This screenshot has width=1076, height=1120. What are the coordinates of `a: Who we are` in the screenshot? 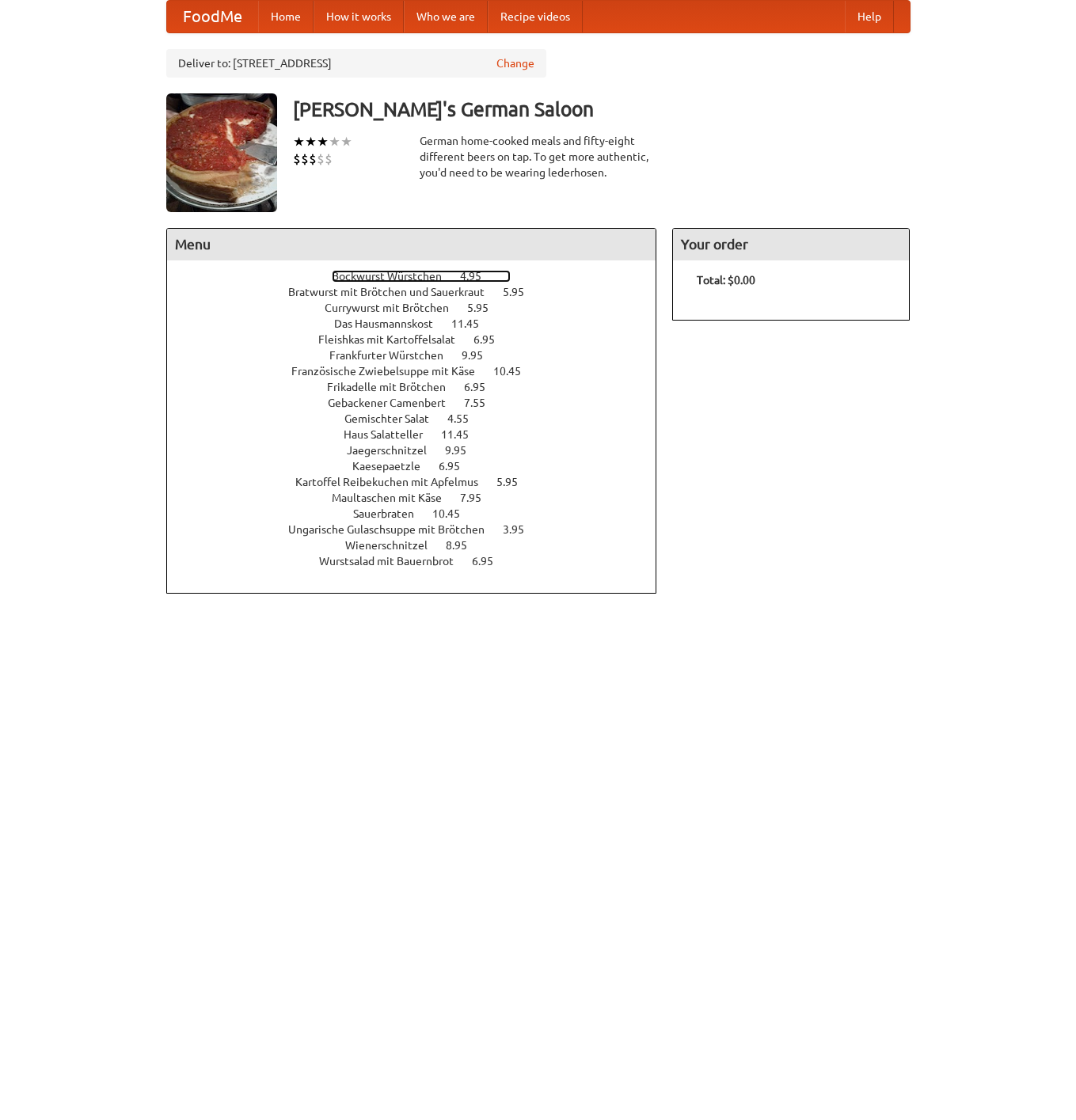 It's located at (446, 17).